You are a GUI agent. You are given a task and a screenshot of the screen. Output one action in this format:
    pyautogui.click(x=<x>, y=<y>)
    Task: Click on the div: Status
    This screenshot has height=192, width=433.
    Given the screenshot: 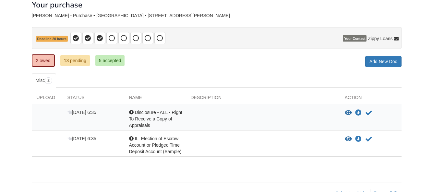 What is the action you would take?
    pyautogui.click(x=93, y=99)
    